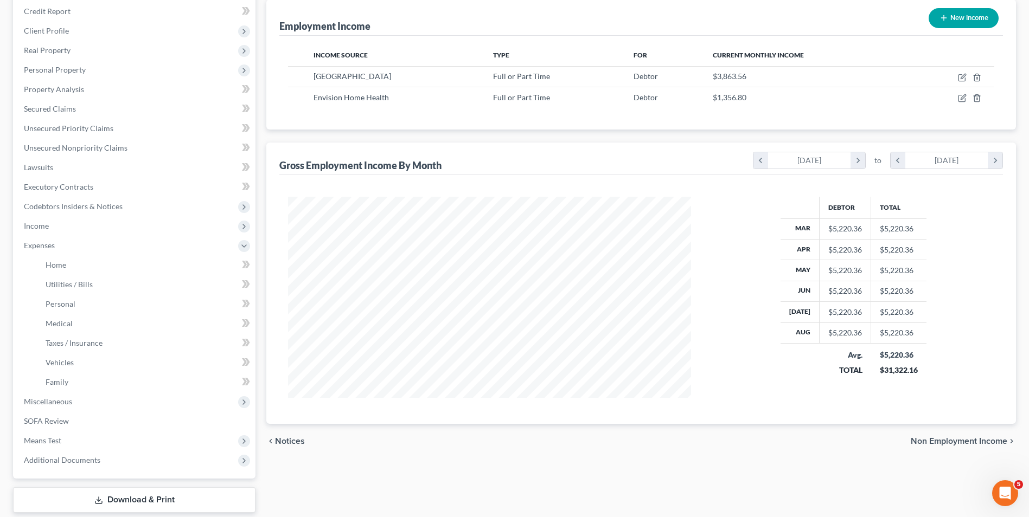 This screenshot has height=517, width=1029. I want to click on th: Jun, so click(800, 291).